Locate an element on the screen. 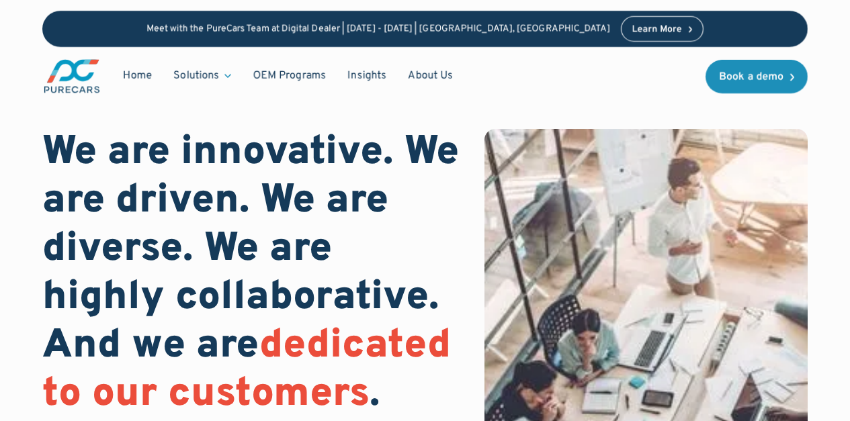  div: Book a demo is located at coordinates (751, 77).